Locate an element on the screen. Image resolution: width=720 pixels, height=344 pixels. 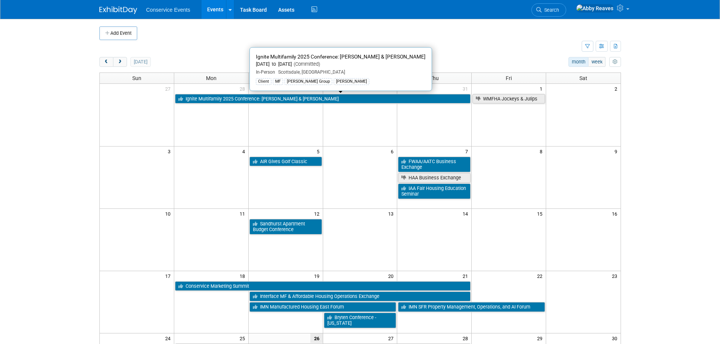
span: 7 is located at coordinates (468, 151).